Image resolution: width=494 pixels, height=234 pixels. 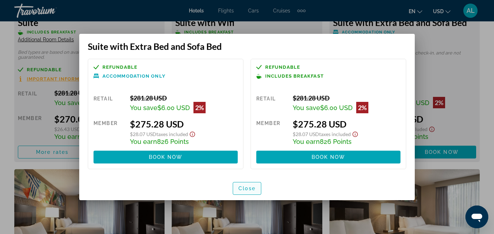 I want to click on span: Close, so click(x=247, y=189).